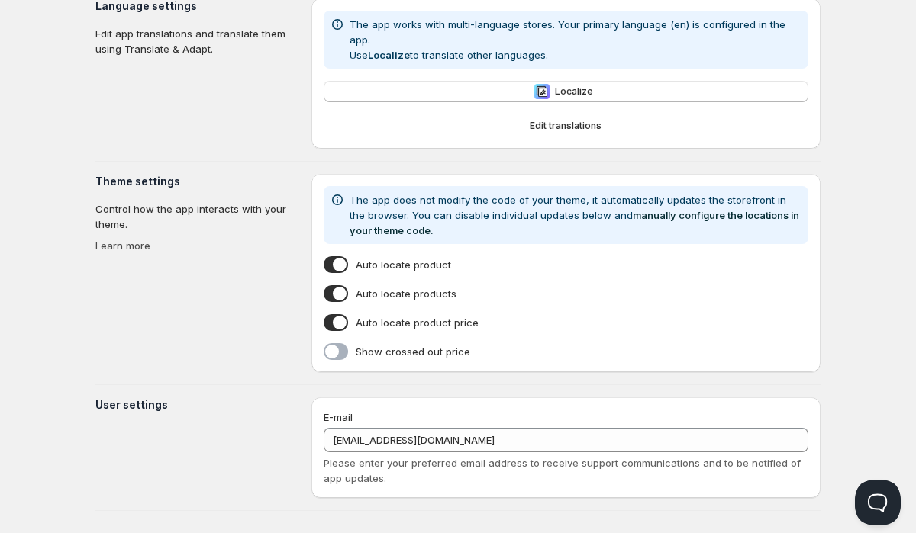 The image size is (916, 533). What do you see at coordinates (388, 55) in the screenshot?
I see `b: Localize` at bounding box center [388, 55].